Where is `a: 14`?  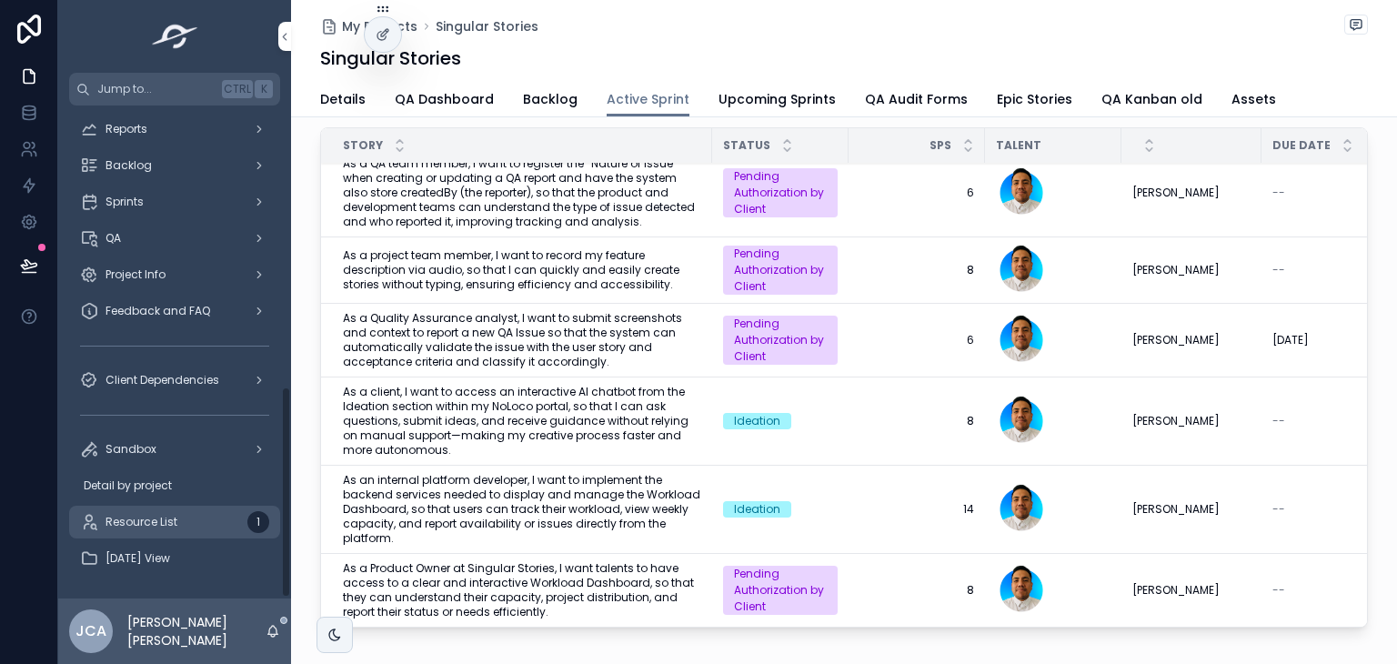
a: 14 is located at coordinates (917, 509).